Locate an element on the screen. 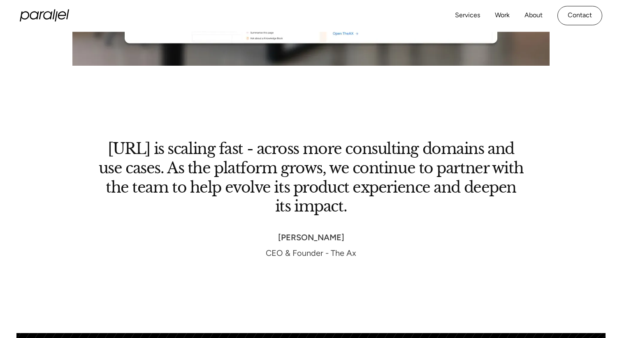  a: Contact is located at coordinates (579, 15).